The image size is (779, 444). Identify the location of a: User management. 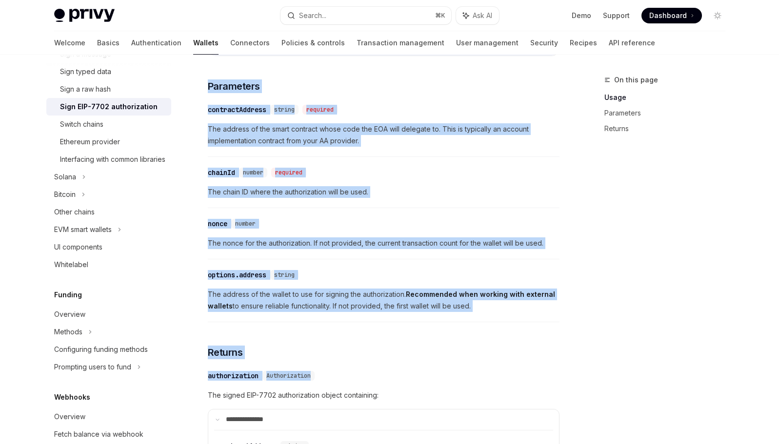
(487, 43).